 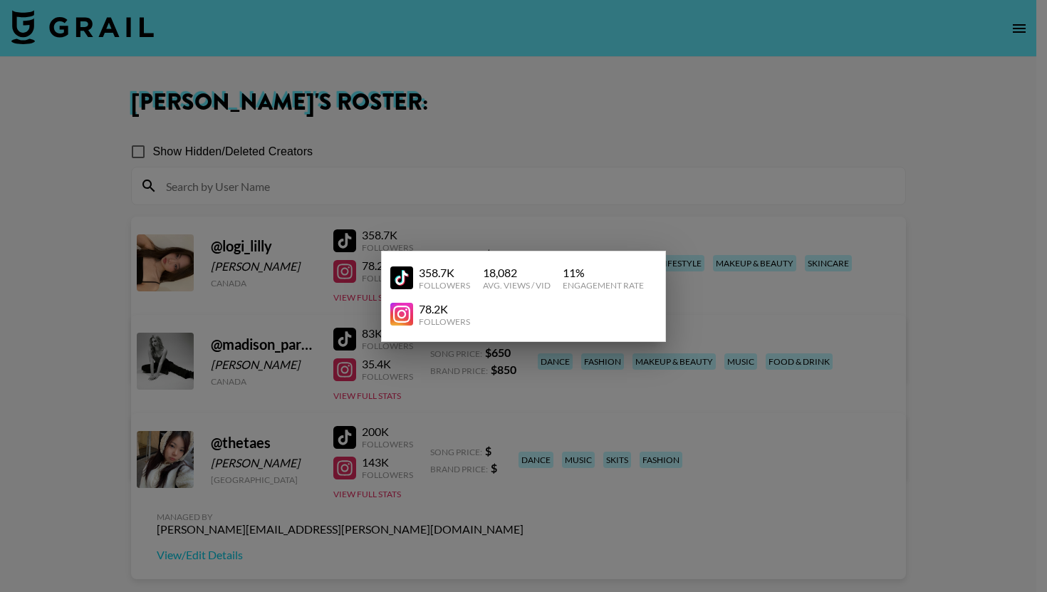 I want to click on div: Avg. Views / Vid, so click(x=516, y=285).